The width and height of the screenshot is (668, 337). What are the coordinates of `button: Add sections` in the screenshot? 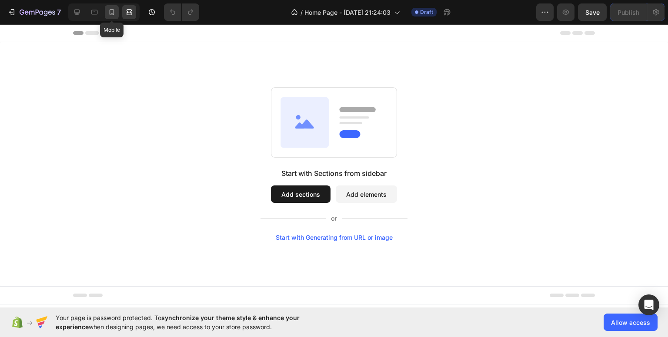 It's located at (300, 170).